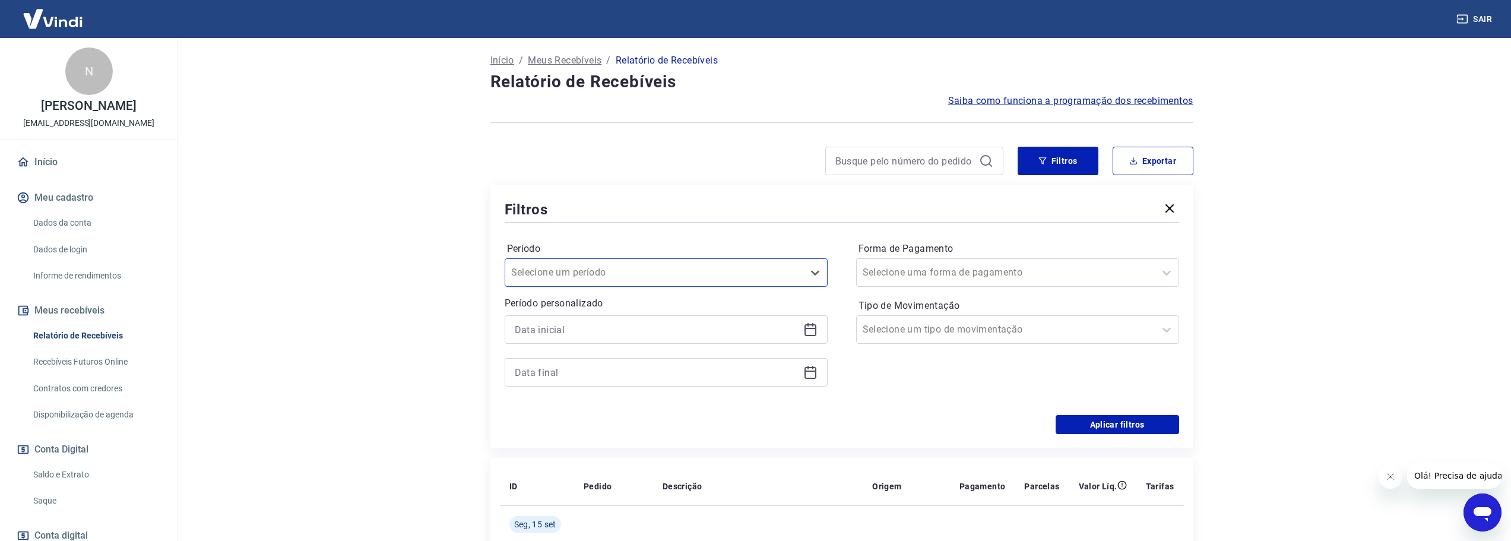 The width and height of the screenshot is (1511, 541). What do you see at coordinates (96, 388) in the screenshot?
I see `a: Contratos com credores` at bounding box center [96, 388].